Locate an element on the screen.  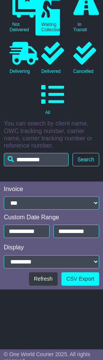
div: Display is located at coordinates (51, 247).